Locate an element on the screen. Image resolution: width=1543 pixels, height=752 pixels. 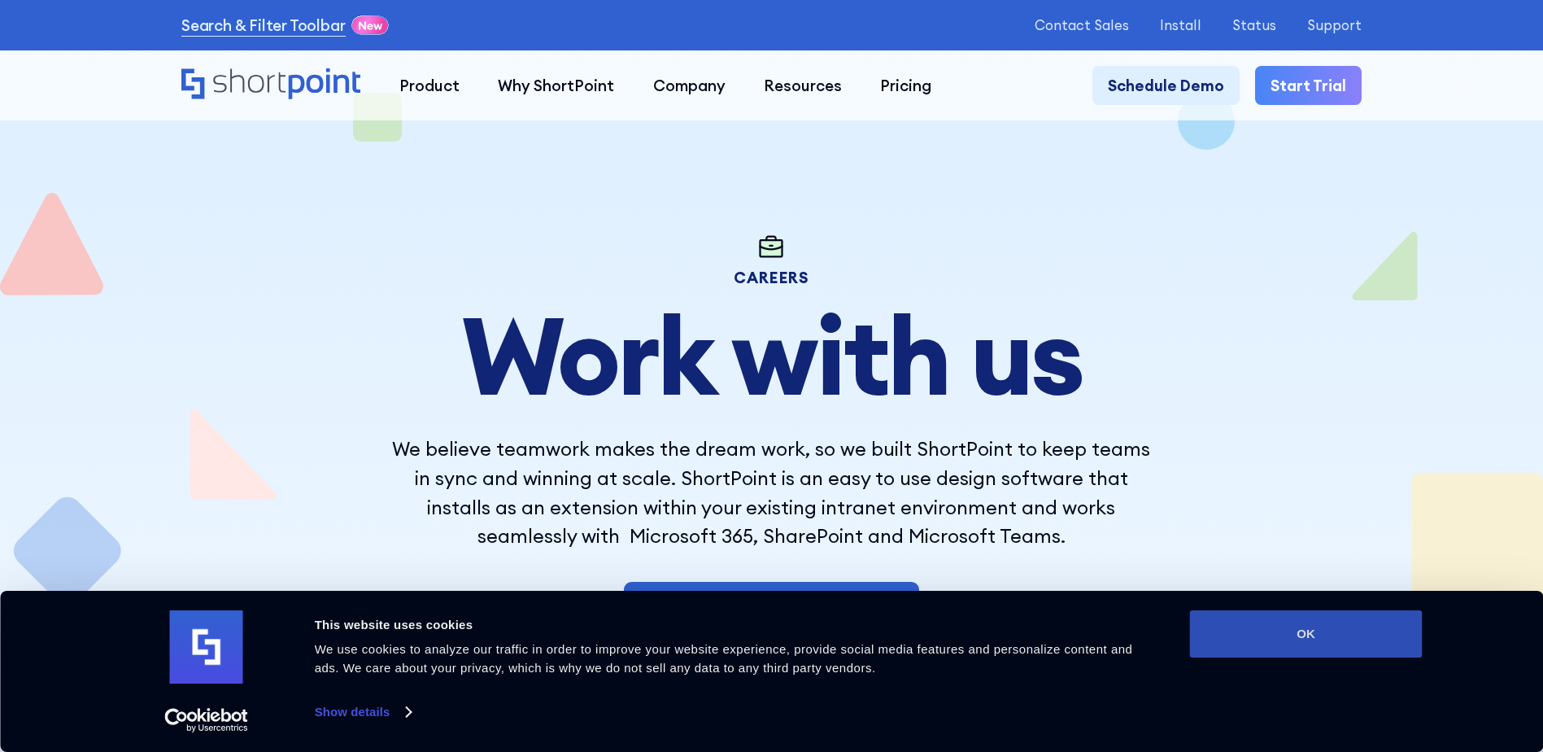
button: OK is located at coordinates (1306, 634).